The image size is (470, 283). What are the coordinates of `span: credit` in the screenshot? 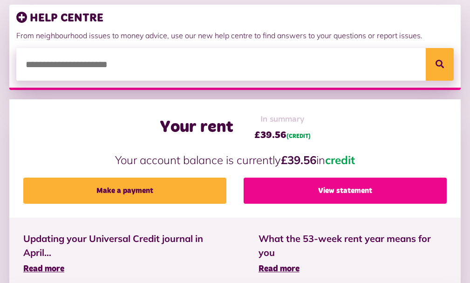 It's located at (340, 160).